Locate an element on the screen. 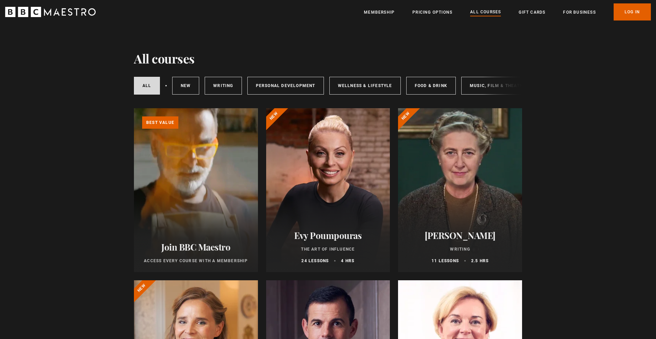 The height and width of the screenshot is (339, 656). a: Wellness & Lifestyle is located at coordinates (365, 86).